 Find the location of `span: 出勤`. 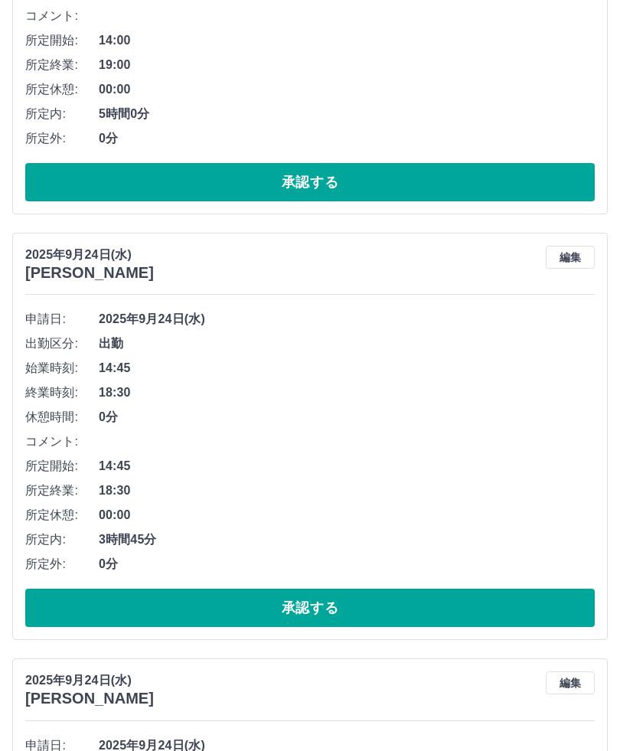

span: 出勤 is located at coordinates (347, 344).